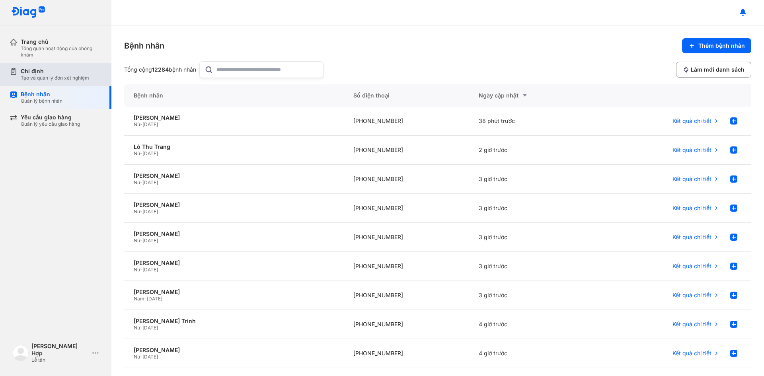  What do you see at coordinates (61, 42) in the screenshot?
I see `div: Trang chủ` at bounding box center [61, 42].